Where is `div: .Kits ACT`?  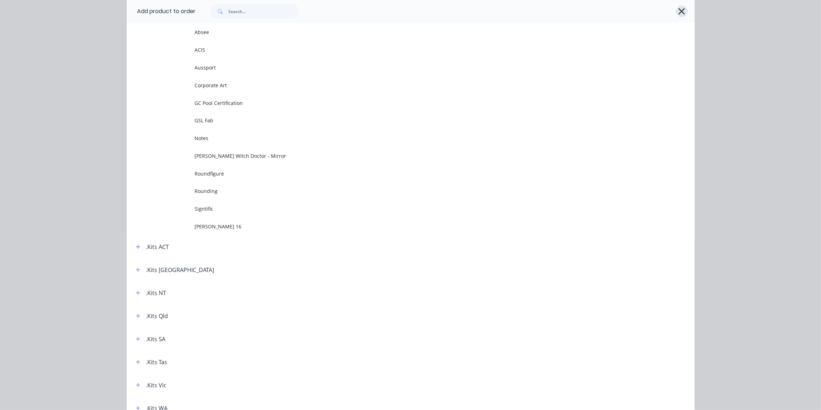 div: .Kits ACT is located at coordinates (158, 247).